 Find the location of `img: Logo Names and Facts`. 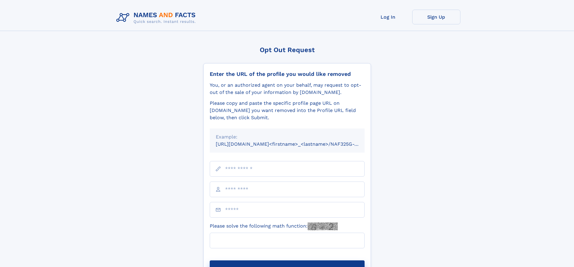

img: Logo Names and Facts is located at coordinates (157, 18).